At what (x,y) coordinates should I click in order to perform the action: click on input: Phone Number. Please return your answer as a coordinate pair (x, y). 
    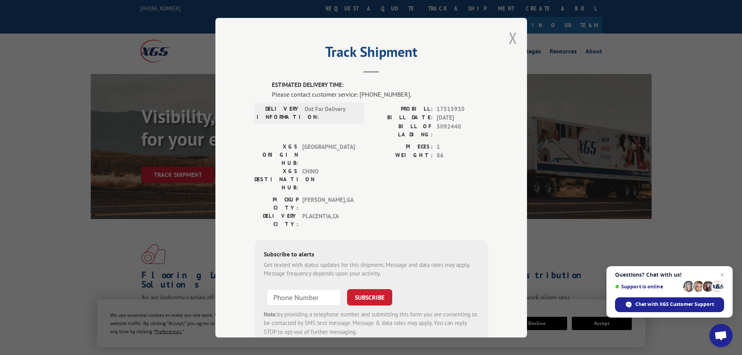
    Looking at the image, I should click on (304, 297).